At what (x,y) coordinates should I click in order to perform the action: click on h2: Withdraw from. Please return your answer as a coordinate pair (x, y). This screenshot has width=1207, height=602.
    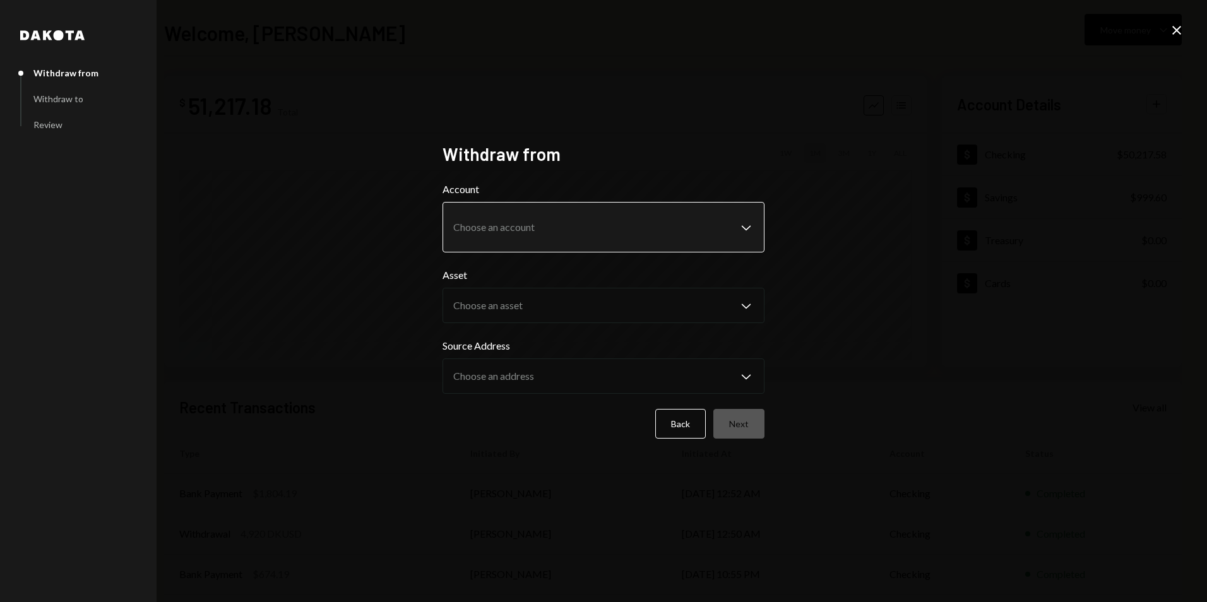
    Looking at the image, I should click on (604, 154).